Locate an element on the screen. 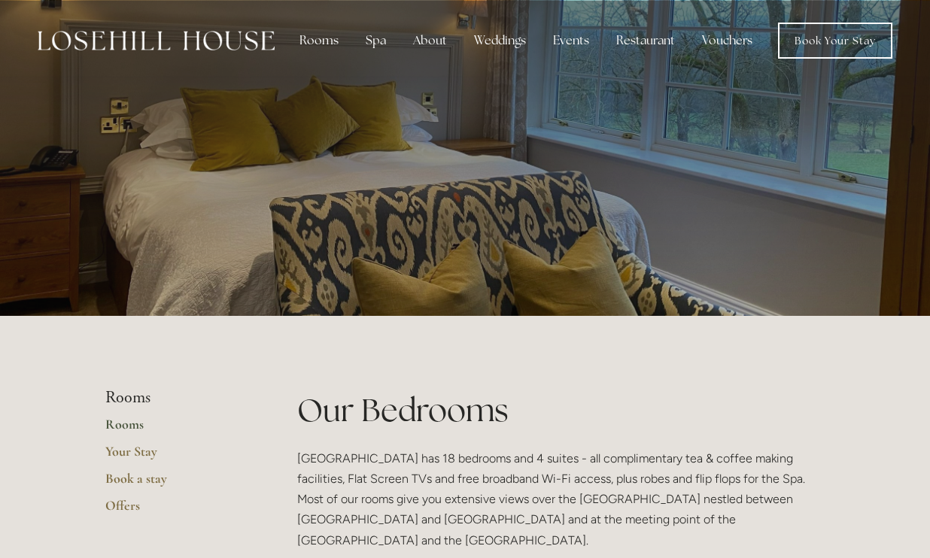 This screenshot has width=930, height=558. a: Your Stay is located at coordinates (177, 457).